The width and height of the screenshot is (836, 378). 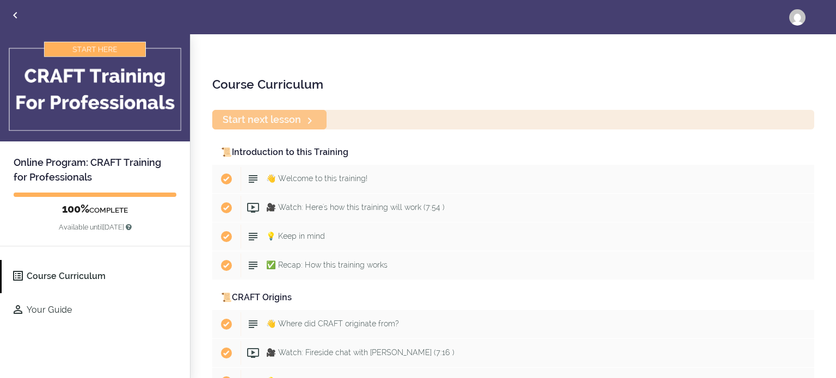 What do you see at coordinates (95, 217) in the screenshot?
I see `div: COMPLETE` at bounding box center [95, 217].